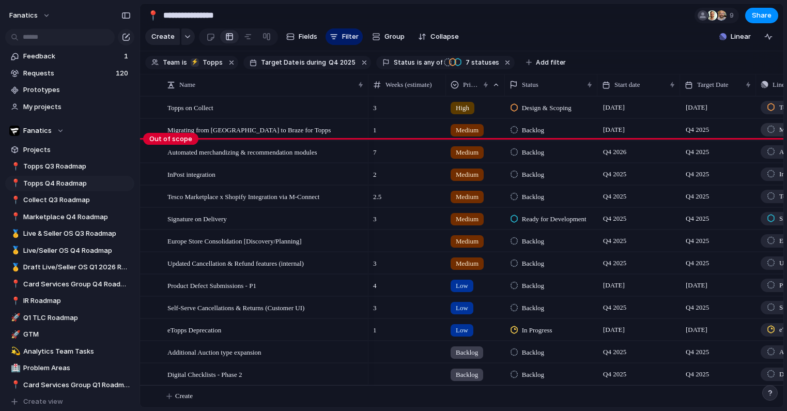  Describe the element at coordinates (70, 401) in the screenshot. I see `button: Create view` at that location.